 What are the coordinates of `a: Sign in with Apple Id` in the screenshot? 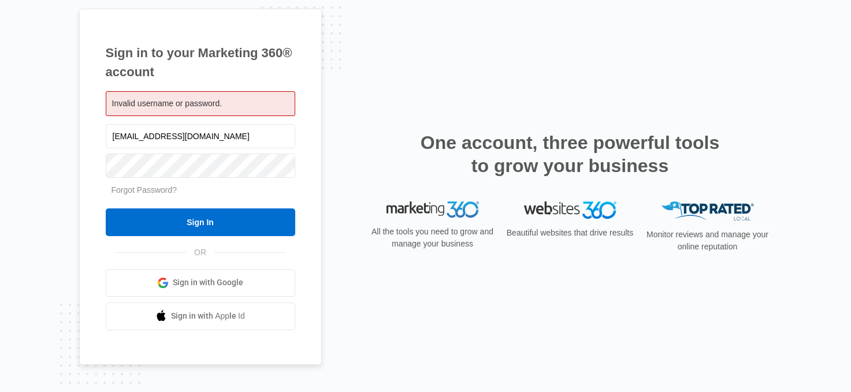 It's located at (200, 317).